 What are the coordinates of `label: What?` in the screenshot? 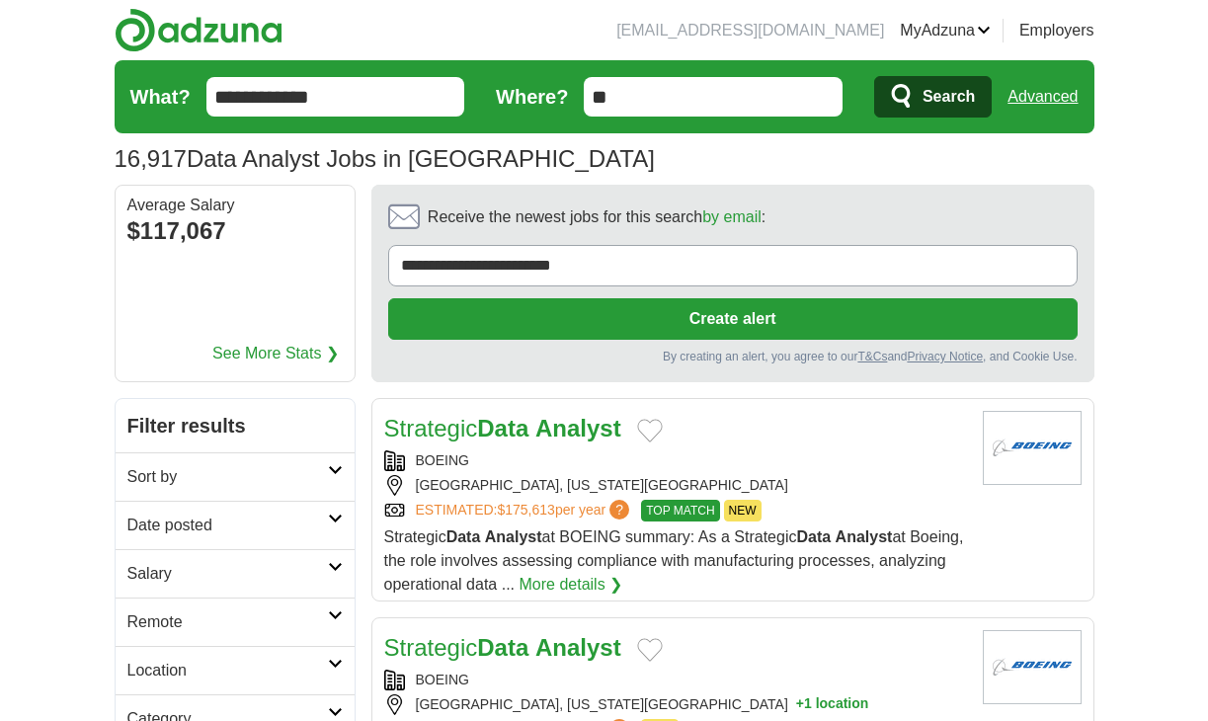 It's located at (160, 97).